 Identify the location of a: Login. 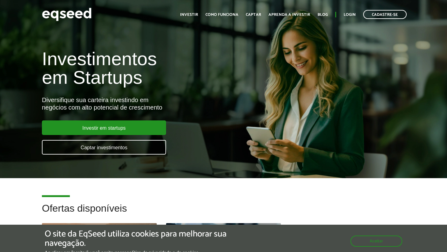
(349, 15).